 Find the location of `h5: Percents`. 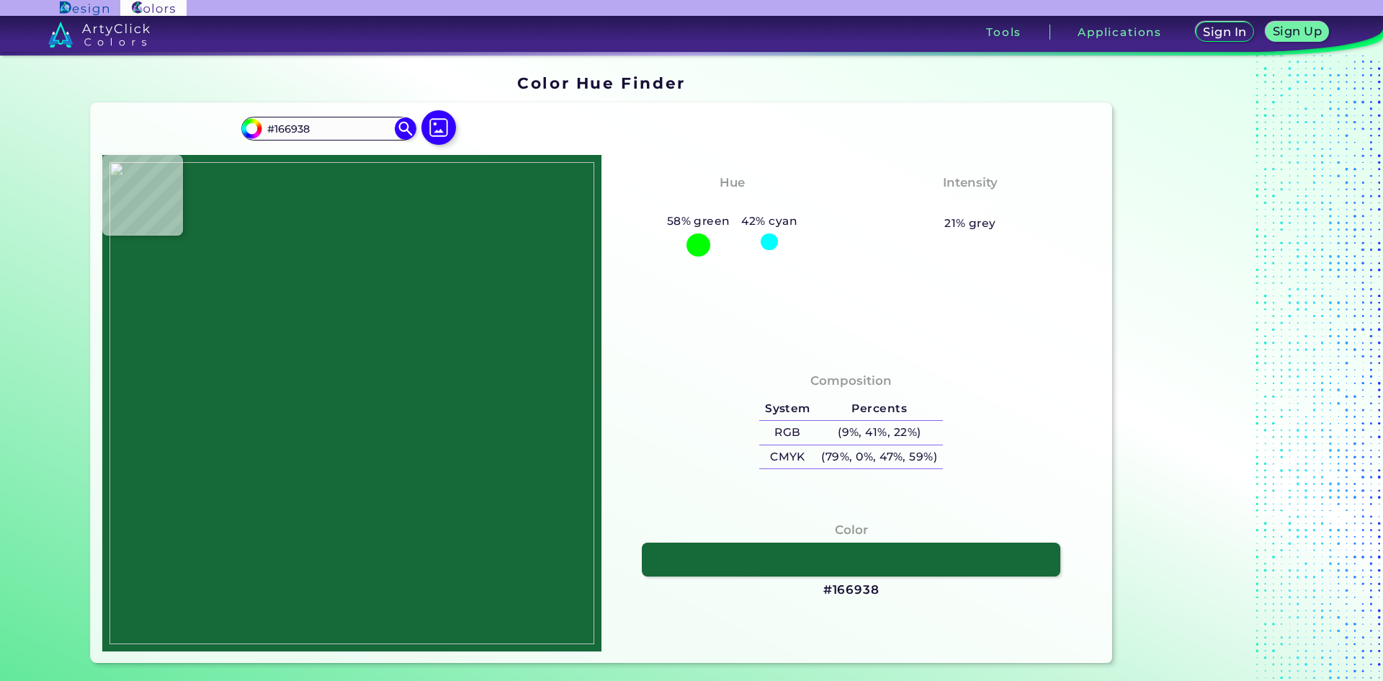

h5: Percents is located at coordinates (880, 409).